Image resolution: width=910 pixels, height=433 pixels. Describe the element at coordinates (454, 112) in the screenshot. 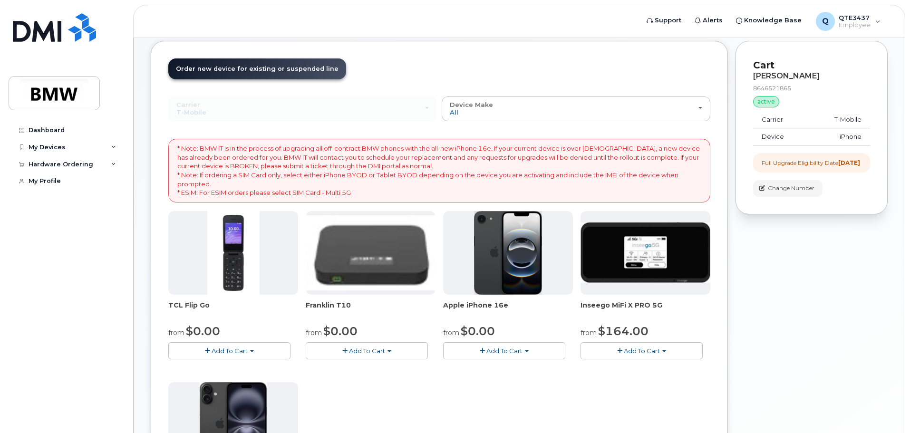

I see `span: All` at that location.